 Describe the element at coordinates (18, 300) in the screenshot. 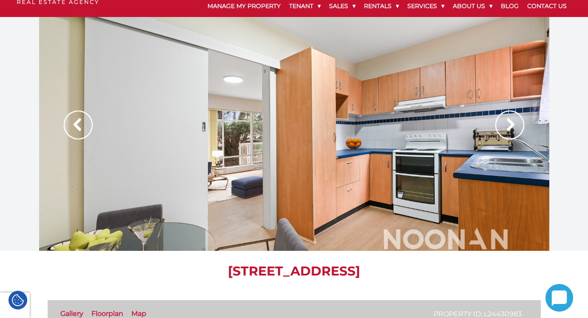

I see `div: Cookie Settings` at that location.